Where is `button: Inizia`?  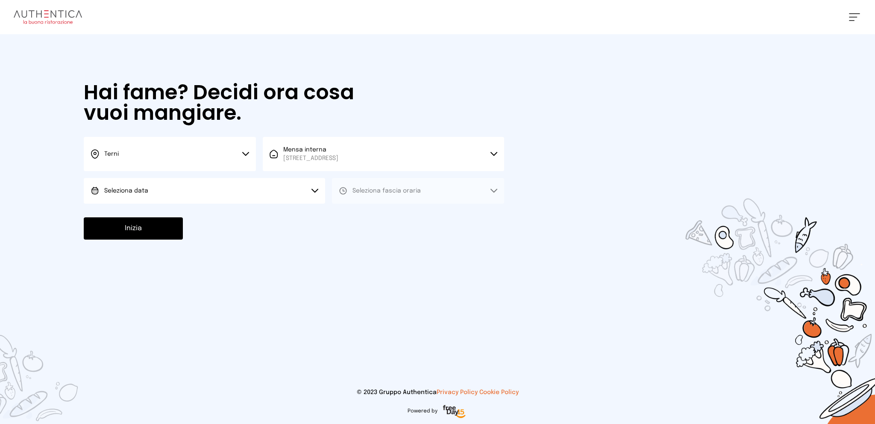 button: Inizia is located at coordinates (133, 228).